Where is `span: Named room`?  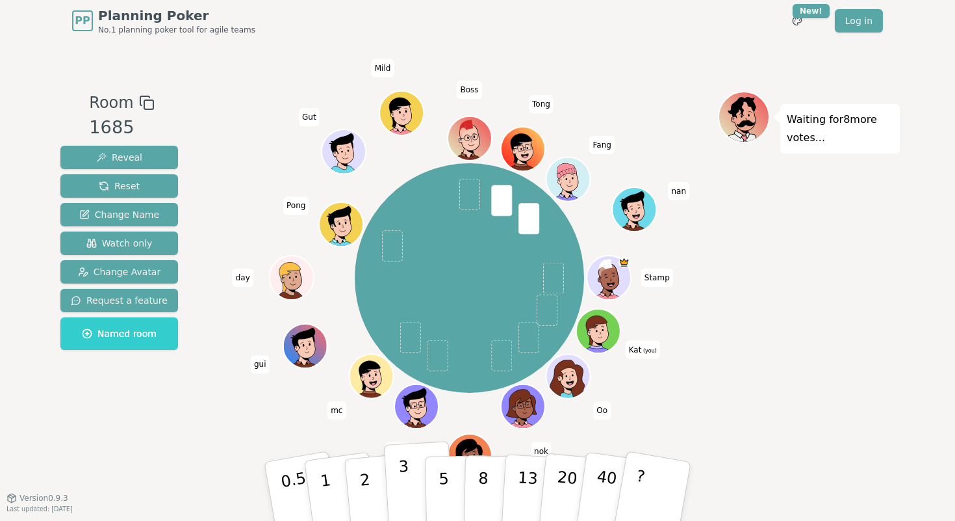
span: Named room is located at coordinates (119, 333).